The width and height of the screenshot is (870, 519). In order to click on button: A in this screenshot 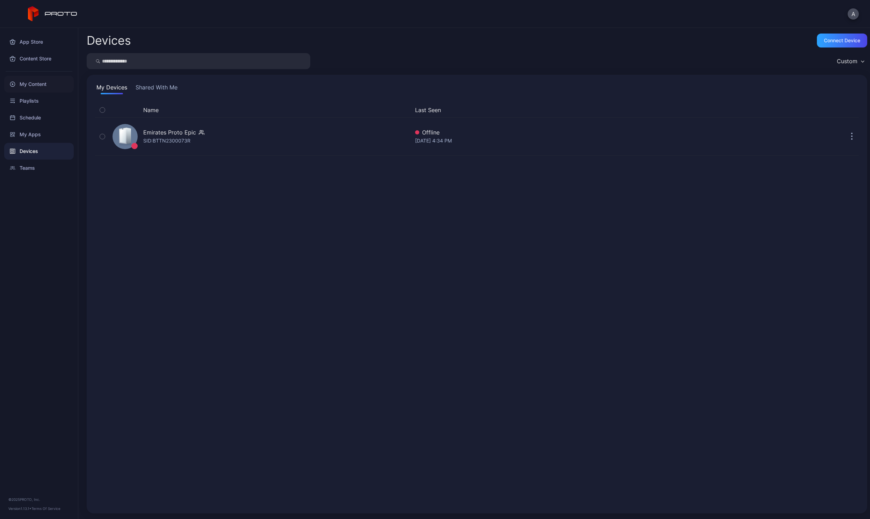, I will do `click(853, 14)`.